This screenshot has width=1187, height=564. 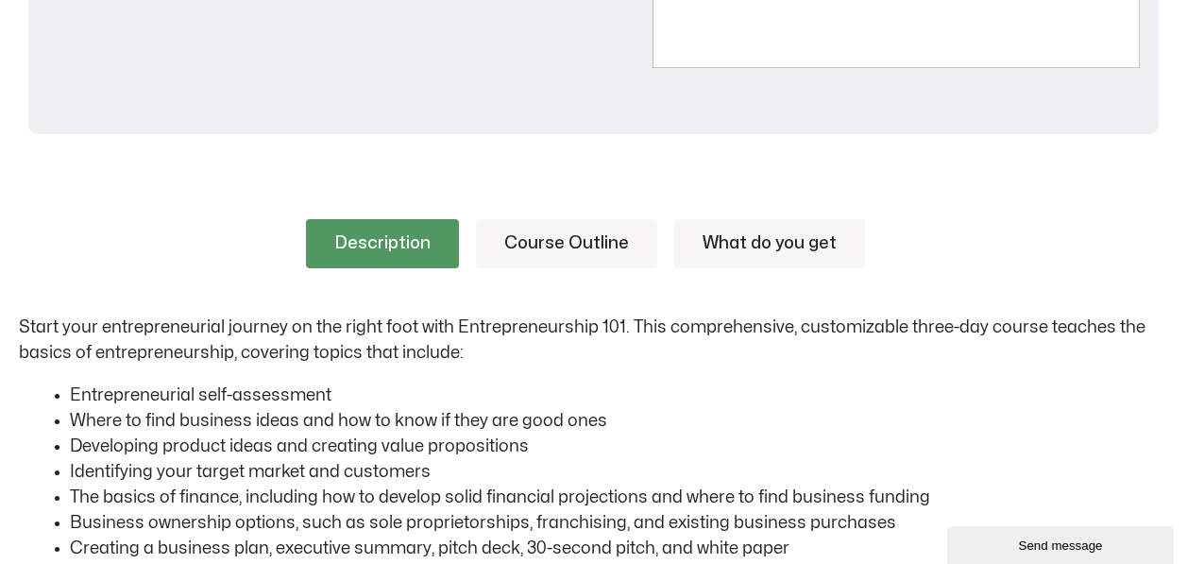 I want to click on a: Description, so click(x=383, y=244).